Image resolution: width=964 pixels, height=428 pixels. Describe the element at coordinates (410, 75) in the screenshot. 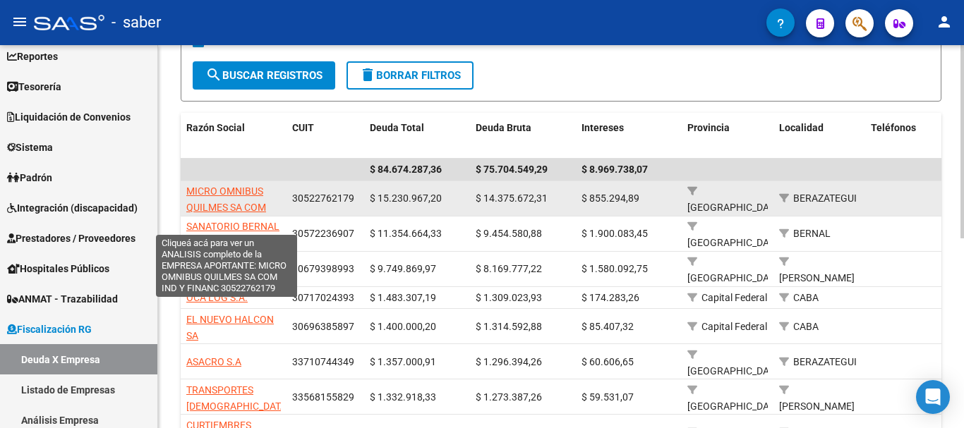

I see `button: Borrar Filtros` at that location.